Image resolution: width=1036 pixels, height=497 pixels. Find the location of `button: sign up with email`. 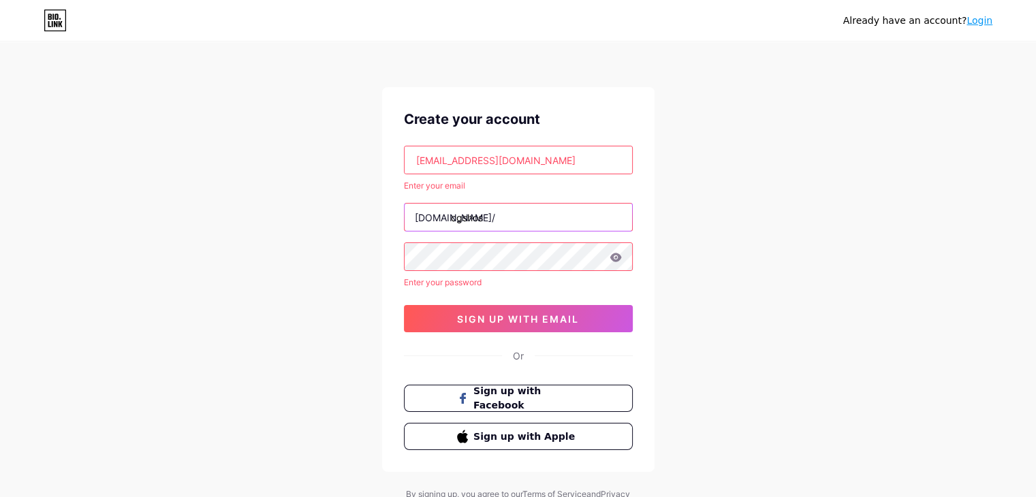

button: sign up with email is located at coordinates (518, 319).